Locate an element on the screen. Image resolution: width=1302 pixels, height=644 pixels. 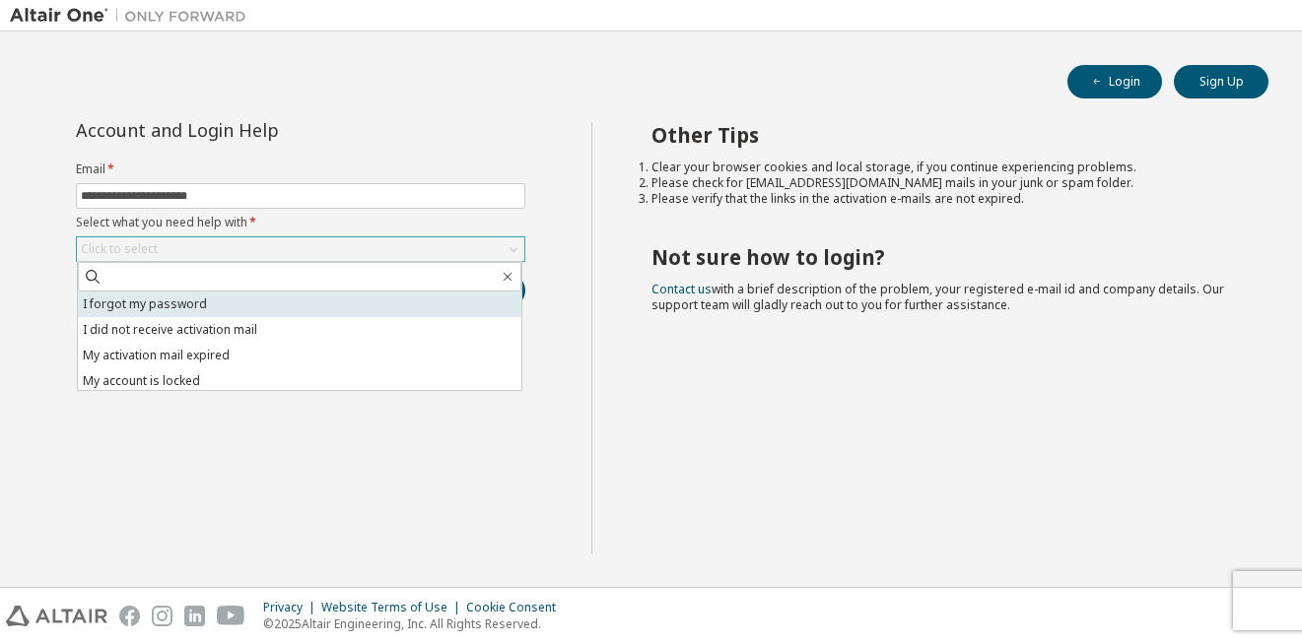
img: facebook.svg is located at coordinates (129, 616).